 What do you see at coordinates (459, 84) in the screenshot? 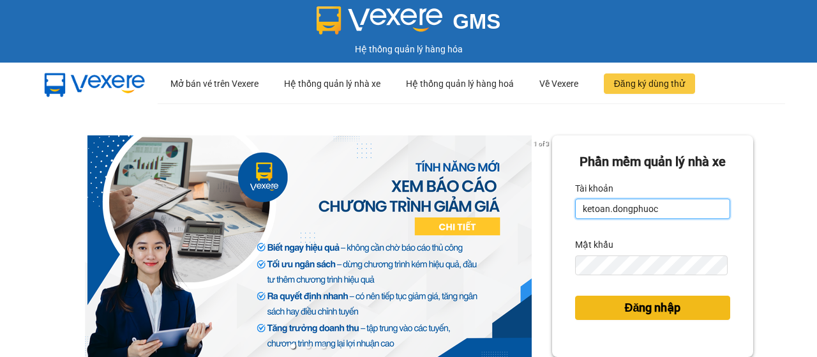
I see `div: Hệ thống quản lý hàng hoá` at bounding box center [459, 84].